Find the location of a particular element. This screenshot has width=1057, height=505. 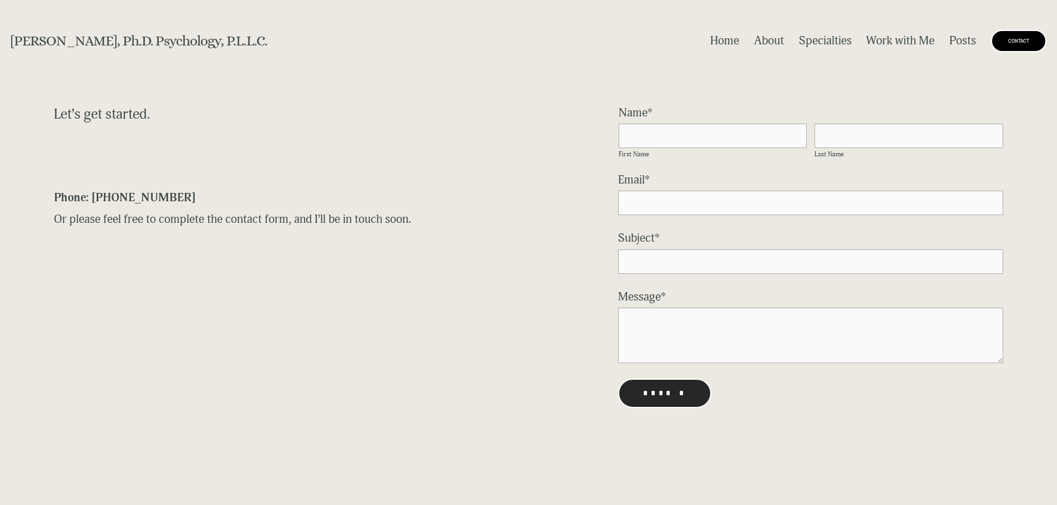

label: Email is located at coordinates (810, 180).